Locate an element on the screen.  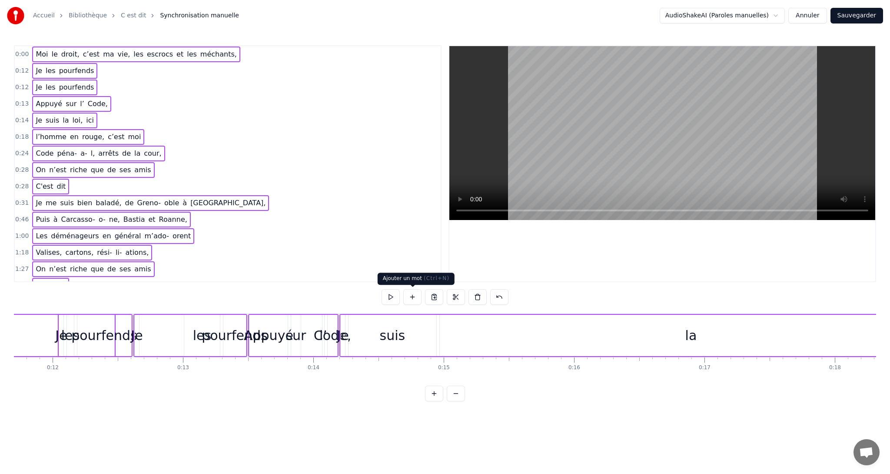
div: 0:17 is located at coordinates (704, 368).